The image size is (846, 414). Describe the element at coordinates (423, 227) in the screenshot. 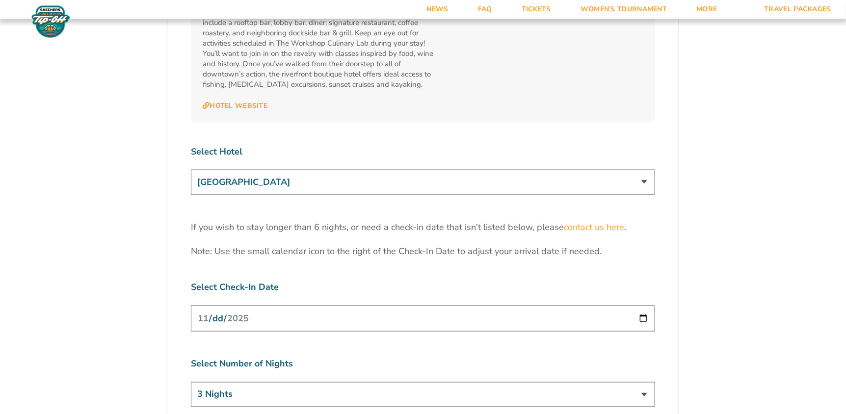

I see `p: If you wish to stay longer than 6 nights, or need a check-in date that isn’t listed below, please .` at that location.